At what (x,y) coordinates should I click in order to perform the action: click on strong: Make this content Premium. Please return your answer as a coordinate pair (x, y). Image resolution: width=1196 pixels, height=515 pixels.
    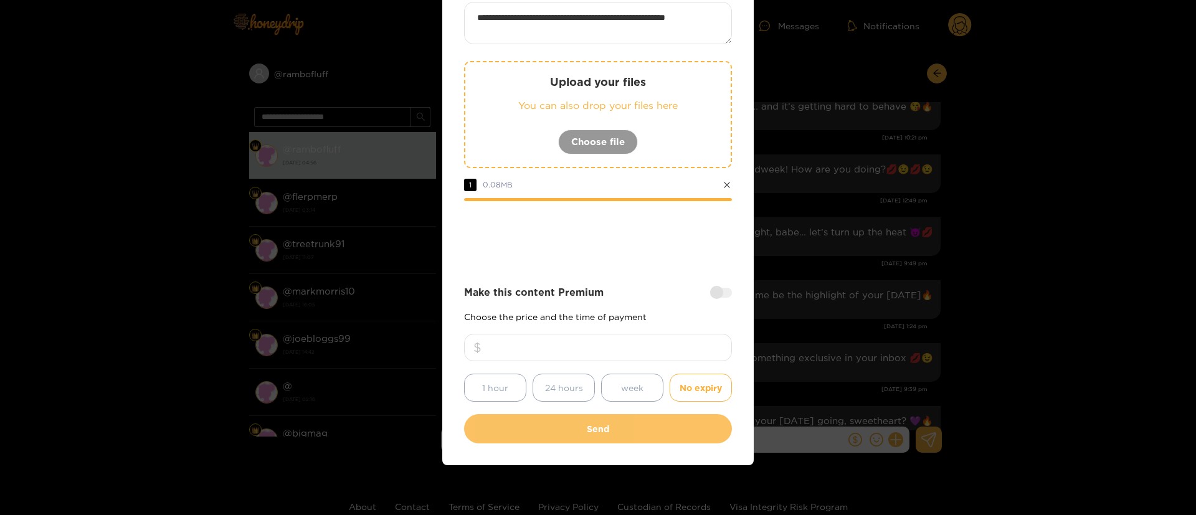
    Looking at the image, I should click on (534, 292).